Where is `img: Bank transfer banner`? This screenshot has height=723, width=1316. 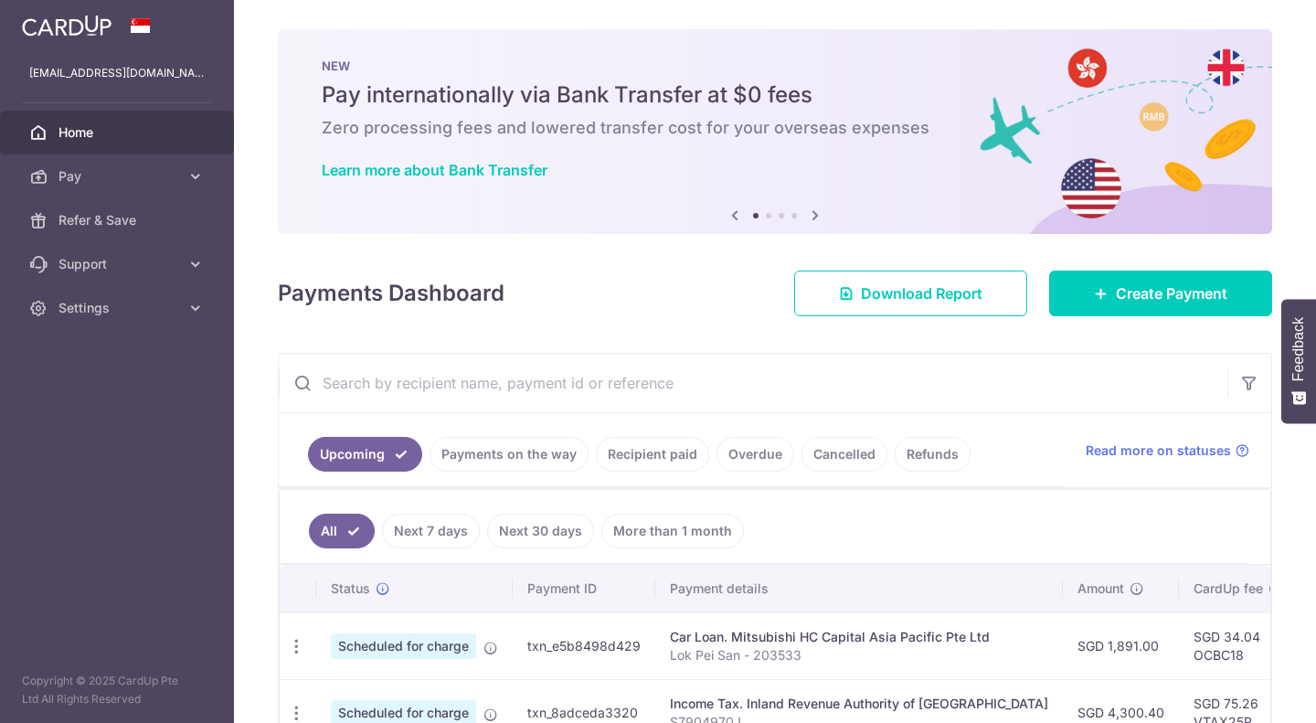
img: Bank transfer banner is located at coordinates (775, 132).